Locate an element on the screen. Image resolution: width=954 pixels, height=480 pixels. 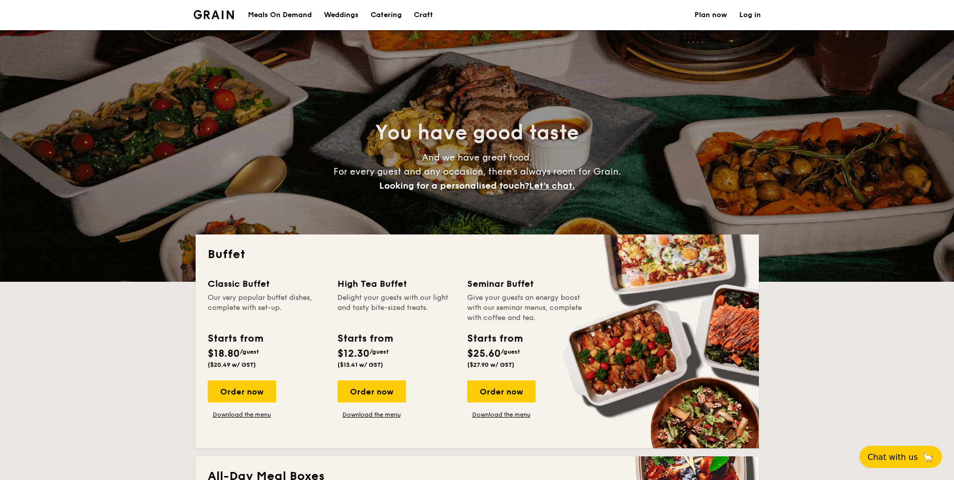
span: ($27.90 w/ GST) is located at coordinates (491, 364).